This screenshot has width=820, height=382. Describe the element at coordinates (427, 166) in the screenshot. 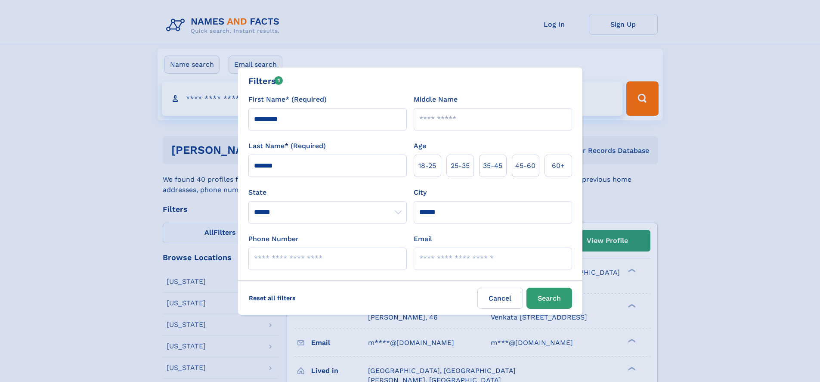

I see `span: 18‑25` at that location.